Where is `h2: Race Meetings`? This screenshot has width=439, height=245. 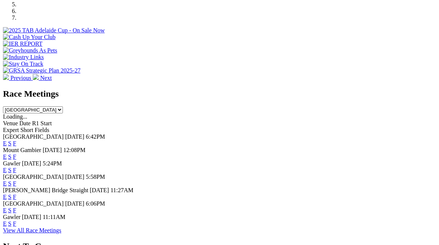 h2: Race Meetings is located at coordinates (219, 94).